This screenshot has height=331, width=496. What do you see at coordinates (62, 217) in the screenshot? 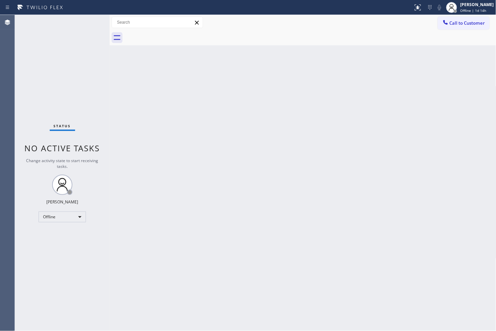
I see `div: Offline` at bounding box center [62, 217].